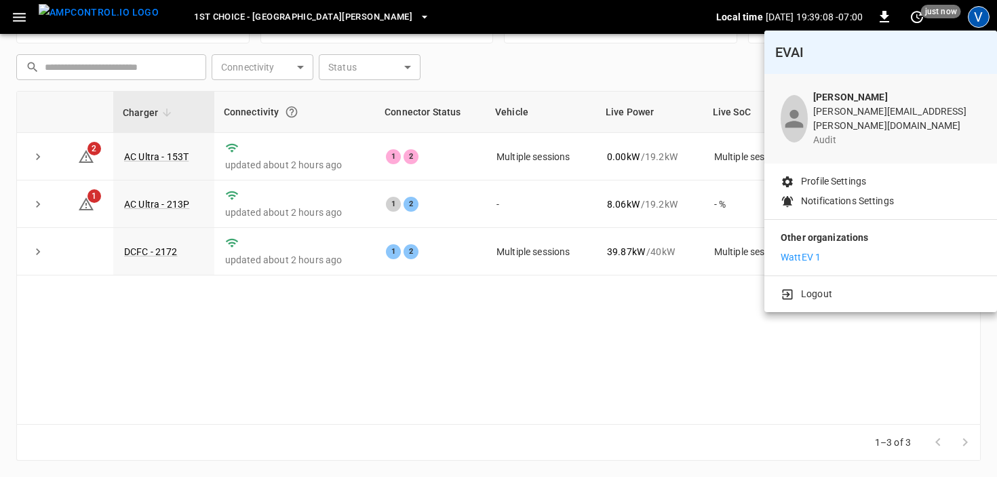  I want to click on p: Notifications Settings, so click(847, 201).